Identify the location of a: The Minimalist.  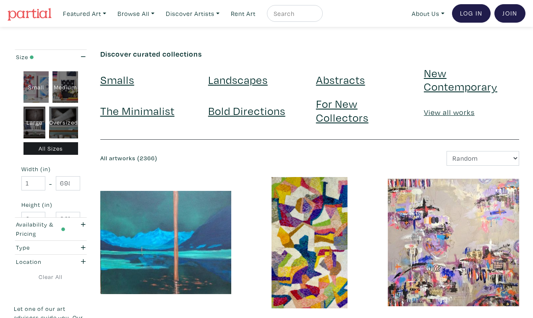
(137, 110).